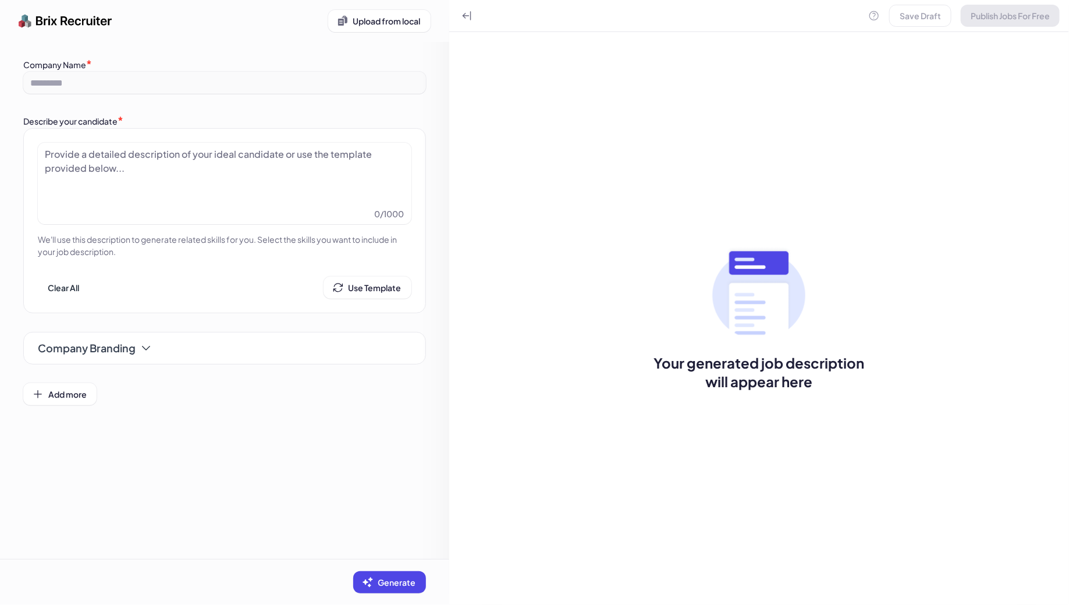 This screenshot has width=1069, height=605. Describe the element at coordinates (367, 287) in the screenshot. I see `button: Use Template` at that location.